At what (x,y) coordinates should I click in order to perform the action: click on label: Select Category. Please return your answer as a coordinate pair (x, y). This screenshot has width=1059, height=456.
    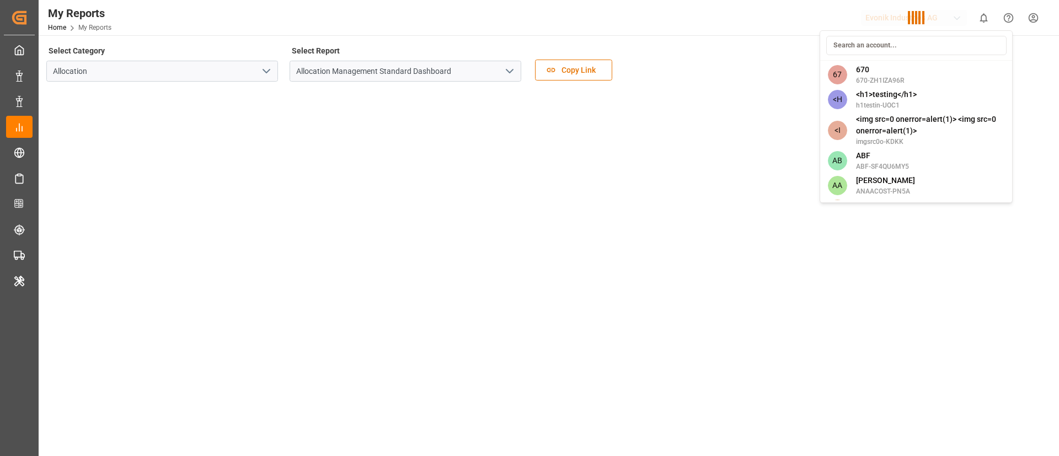
    Looking at the image, I should click on (76, 51).